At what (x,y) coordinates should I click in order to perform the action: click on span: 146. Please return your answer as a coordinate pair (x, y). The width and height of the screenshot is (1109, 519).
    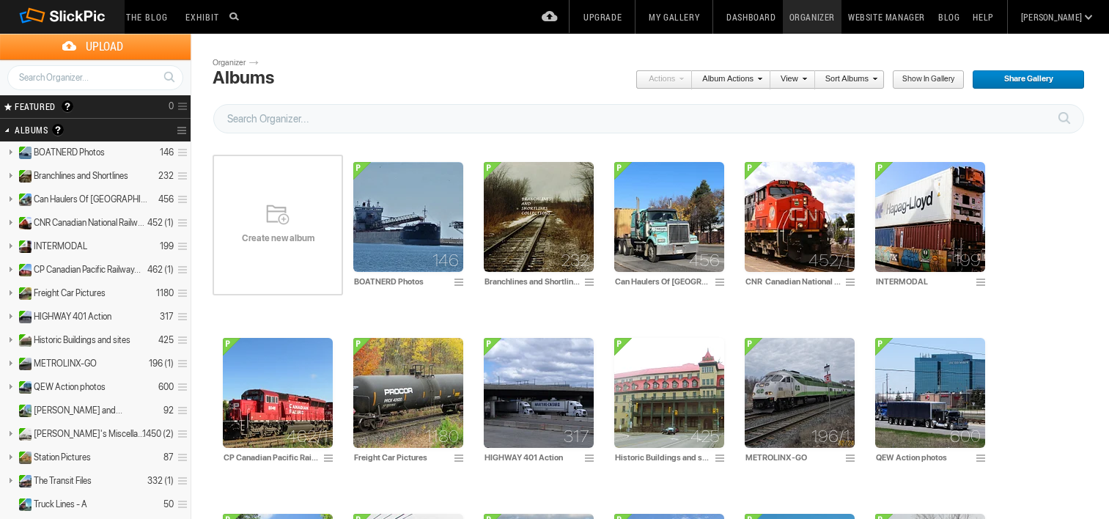
    Looking at the image, I should click on (446, 260).